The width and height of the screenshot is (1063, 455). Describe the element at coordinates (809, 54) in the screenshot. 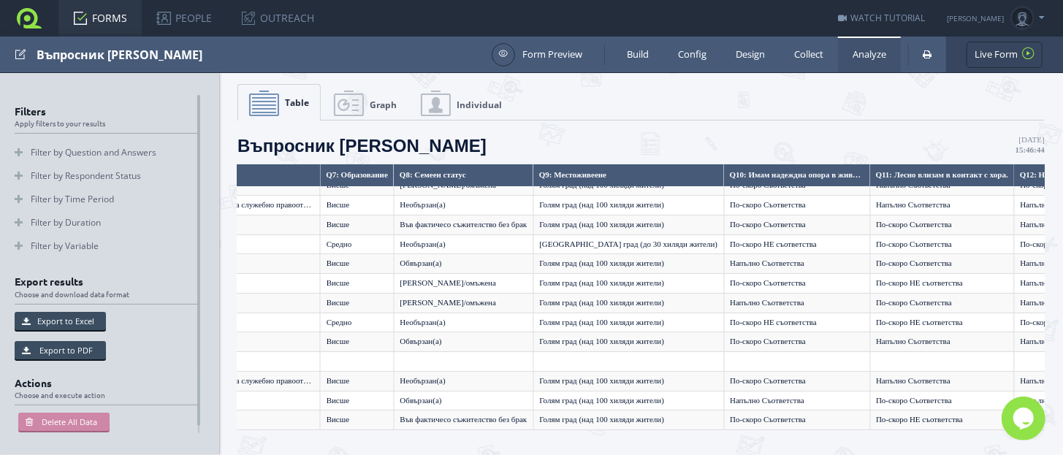

I see `a: Collect` at that location.